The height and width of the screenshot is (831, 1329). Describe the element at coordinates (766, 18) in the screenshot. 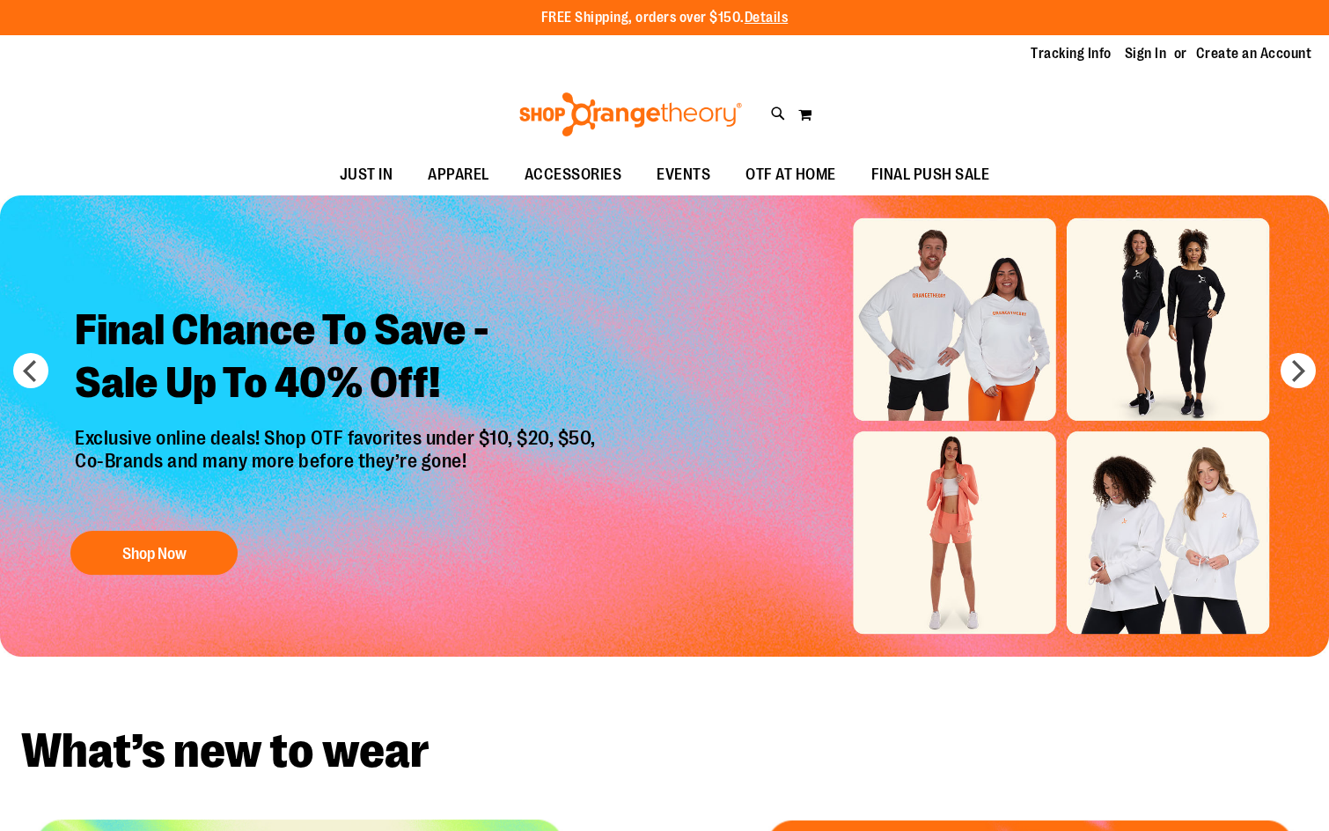

I see `a: Details` at that location.